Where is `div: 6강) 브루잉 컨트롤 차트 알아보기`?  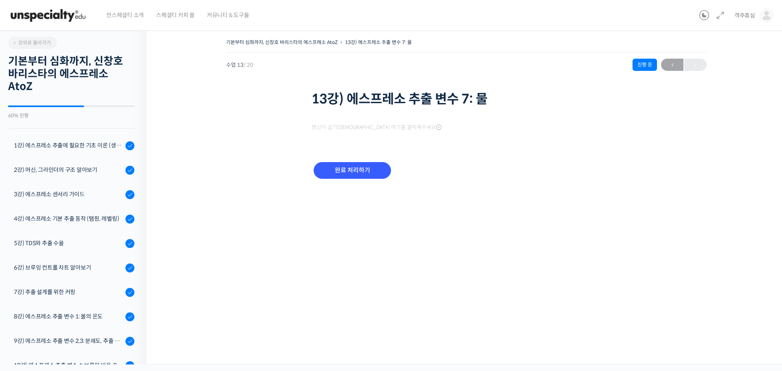 div: 6강) 브루잉 컨트롤 차트 알아보기 is located at coordinates (68, 268).